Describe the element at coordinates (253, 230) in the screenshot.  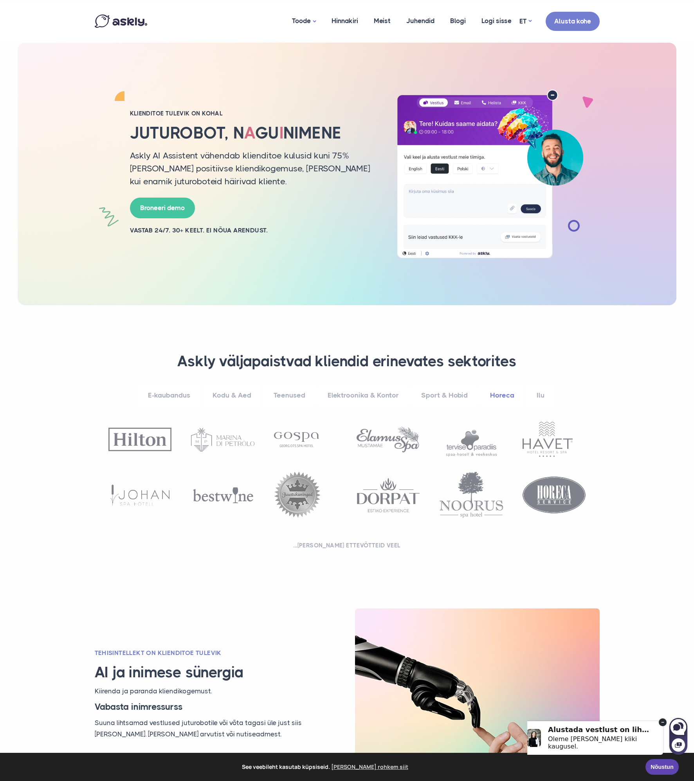
I see `h2: Vastab 24/7. 30+ keelt. Ei nõua arendust.` at that location.